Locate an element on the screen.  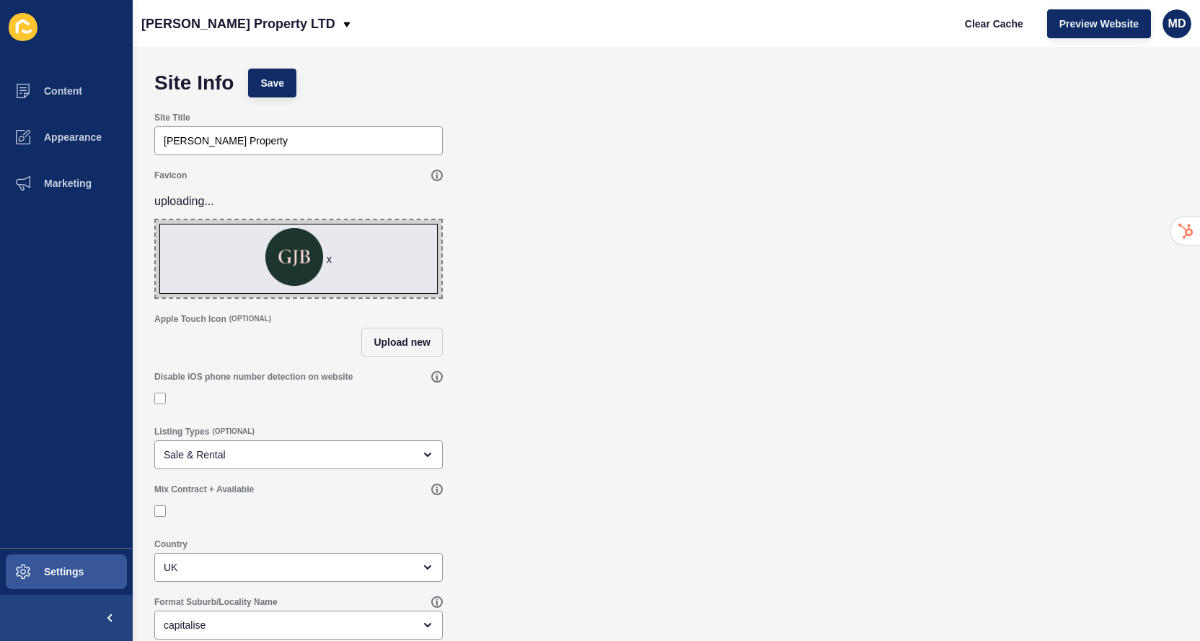
label: Country is located at coordinates (171, 544).